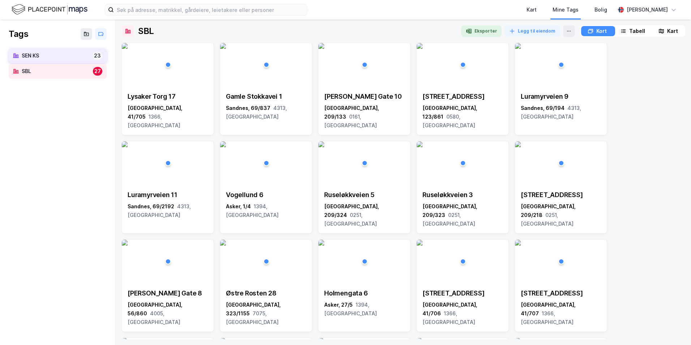 Image resolution: width=691 pixels, height=345 pixels. What do you see at coordinates (266, 293) in the screenshot?
I see `div: Østre Rosten 28` at bounding box center [266, 293].